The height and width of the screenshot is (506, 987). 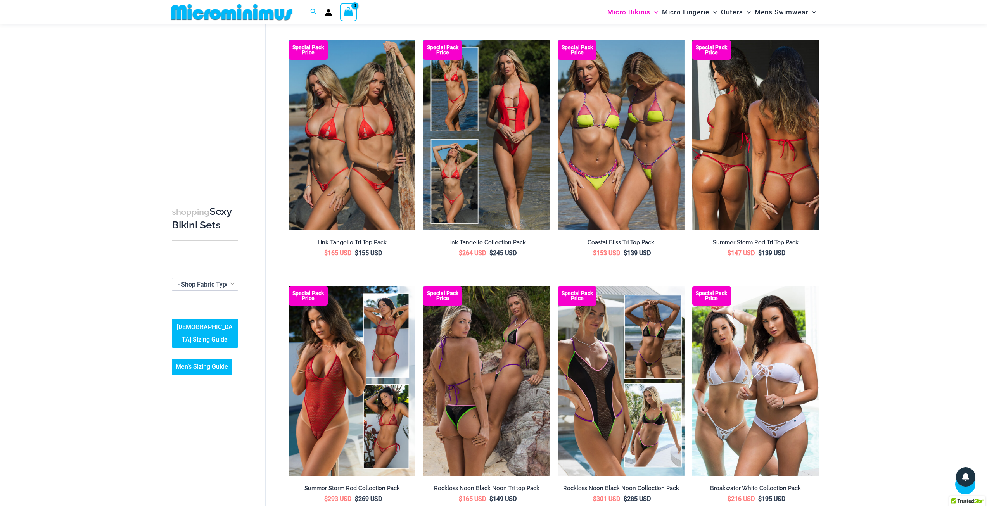 What do you see at coordinates (735, 12) in the screenshot?
I see `a: OutersMenu ToggleMenu Toggle` at bounding box center [735, 12].